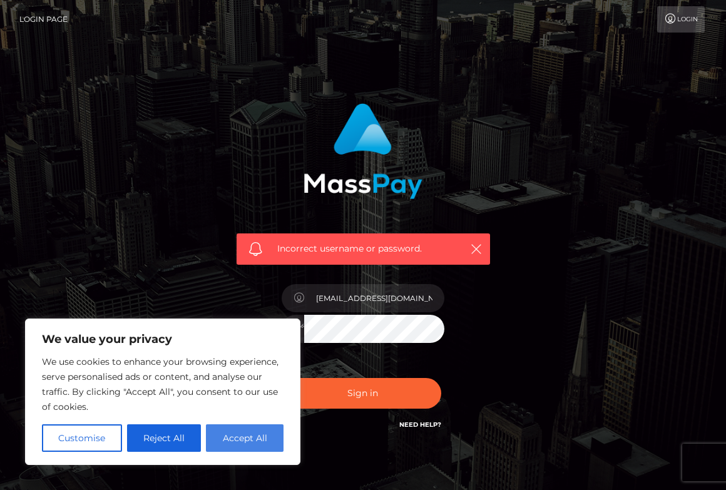  I want to click on a: Login, so click(681, 19).